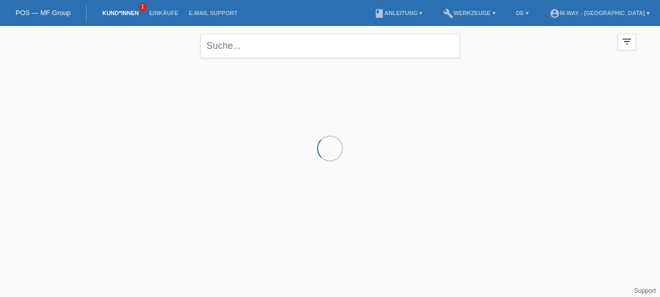 The image size is (660, 297). Describe the element at coordinates (379, 13) in the screenshot. I see `i: book` at that location.